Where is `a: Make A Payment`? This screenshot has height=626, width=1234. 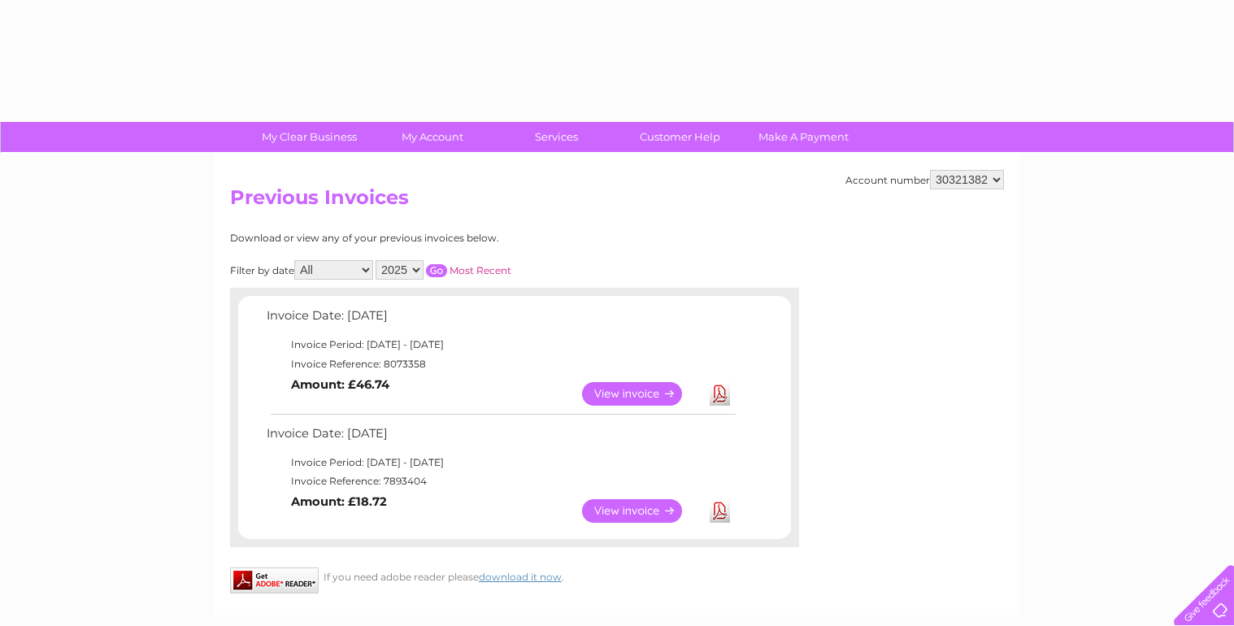 a: Make A Payment is located at coordinates (803, 137).